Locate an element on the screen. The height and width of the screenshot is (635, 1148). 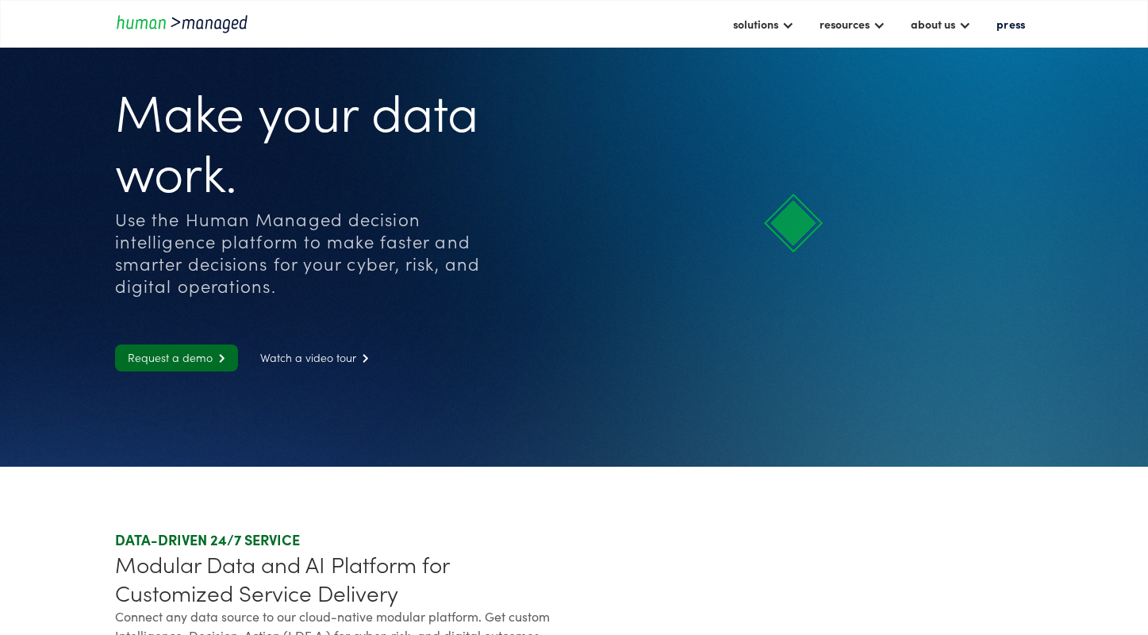
a: Request a demo is located at coordinates (176, 358).